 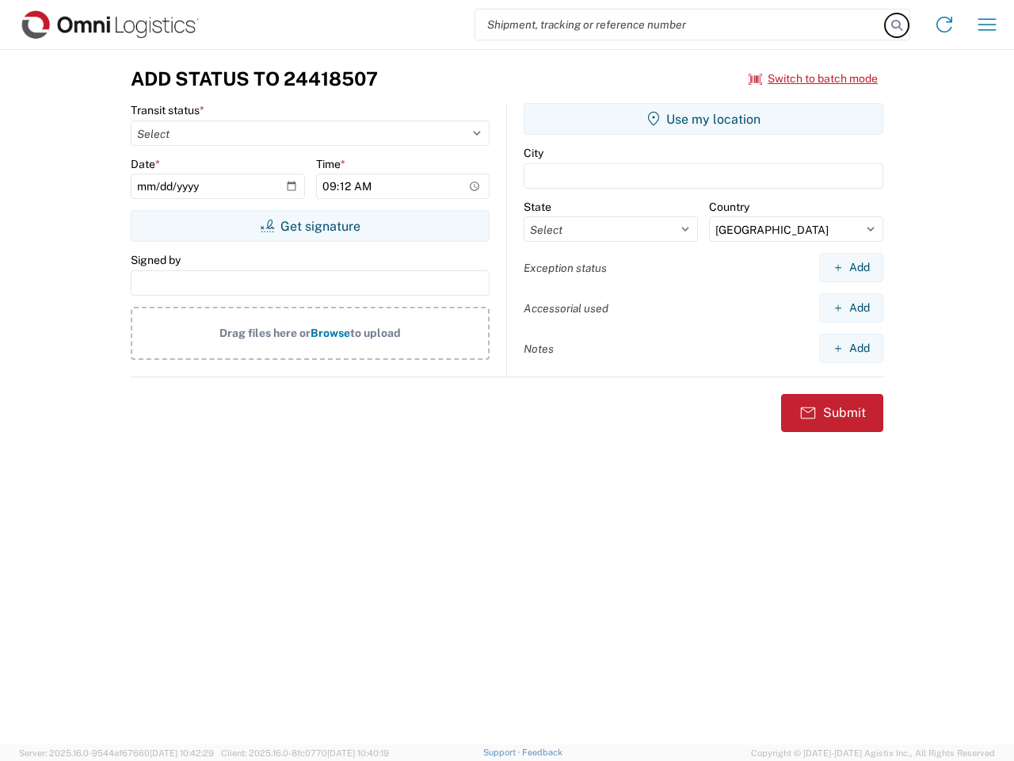 What do you see at coordinates (376, 333) in the screenshot?
I see `span: to upload` at bounding box center [376, 333].